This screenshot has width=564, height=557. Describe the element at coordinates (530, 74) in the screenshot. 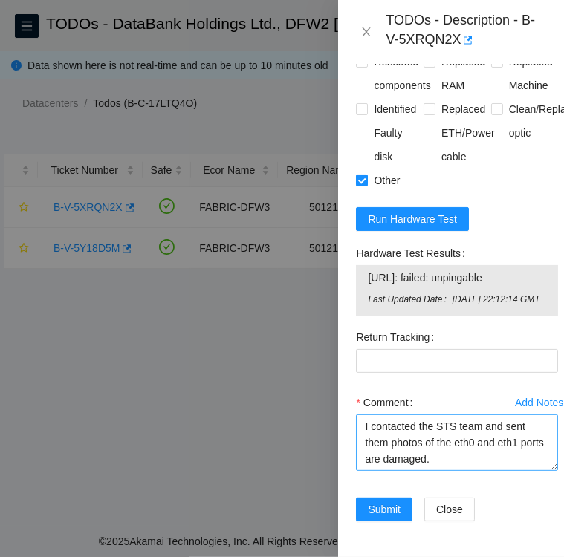

I see `span: Replaced Machine` at that location.